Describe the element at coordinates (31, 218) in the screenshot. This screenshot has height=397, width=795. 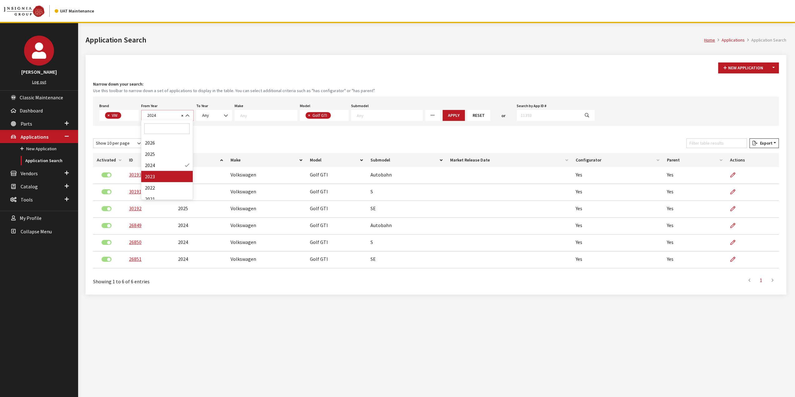
I see `span: My Profile` at that location.